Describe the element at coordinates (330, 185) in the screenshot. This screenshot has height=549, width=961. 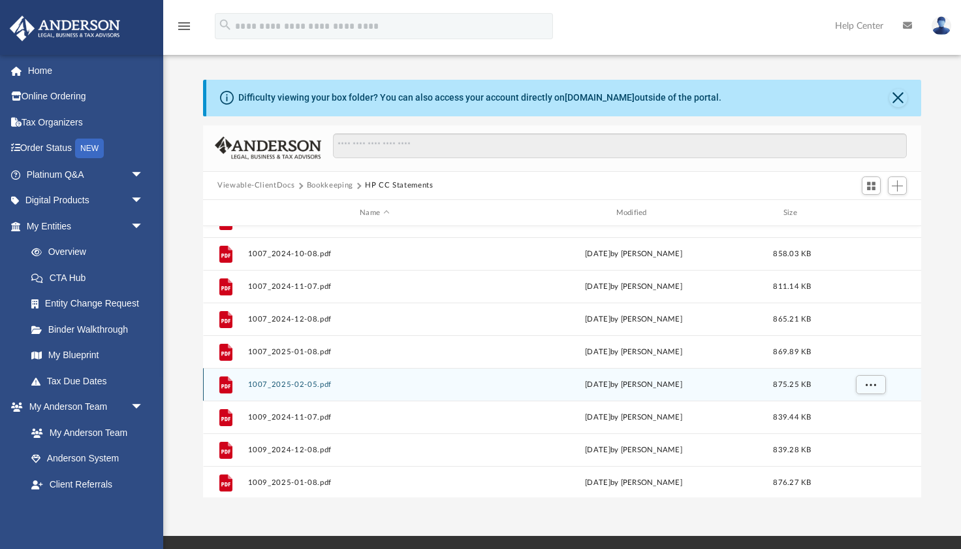
I see `button: Bookkeeping` at that location.